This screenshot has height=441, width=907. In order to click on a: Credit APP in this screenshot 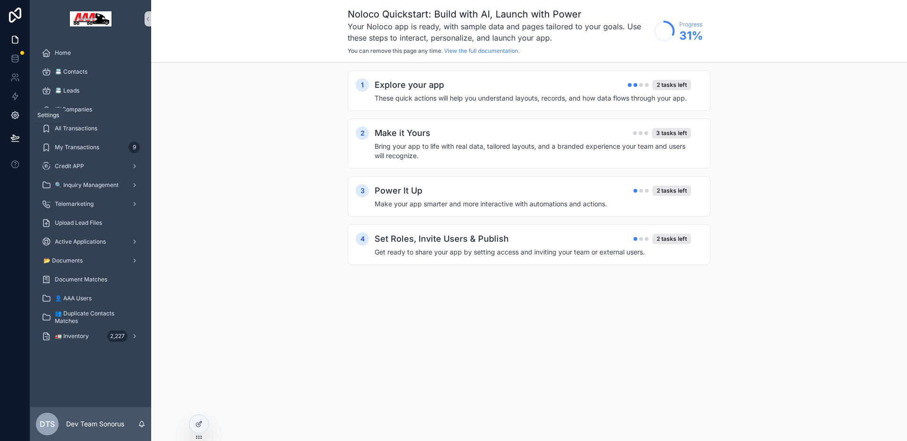, I will do `click(91, 166)`.